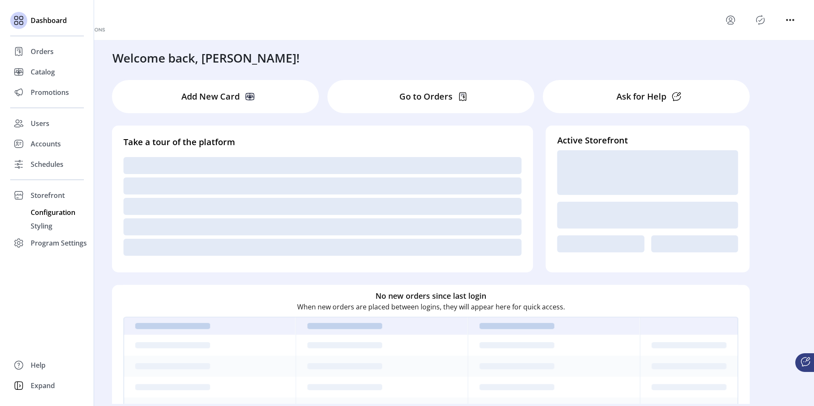 Image resolution: width=814 pixels, height=406 pixels. Describe the element at coordinates (210, 97) in the screenshot. I see `p: Add New Card` at that location.